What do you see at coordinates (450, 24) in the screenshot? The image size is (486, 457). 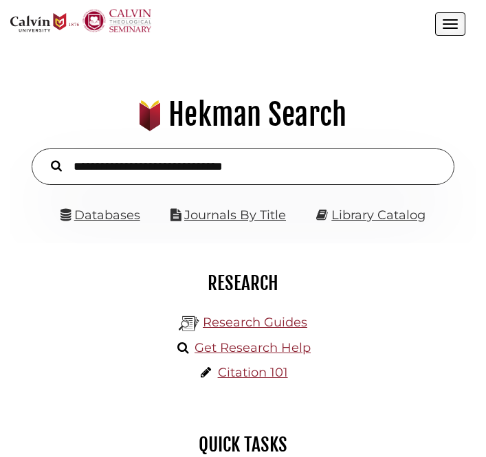 I see `button: Open the menu` at bounding box center [450, 24].